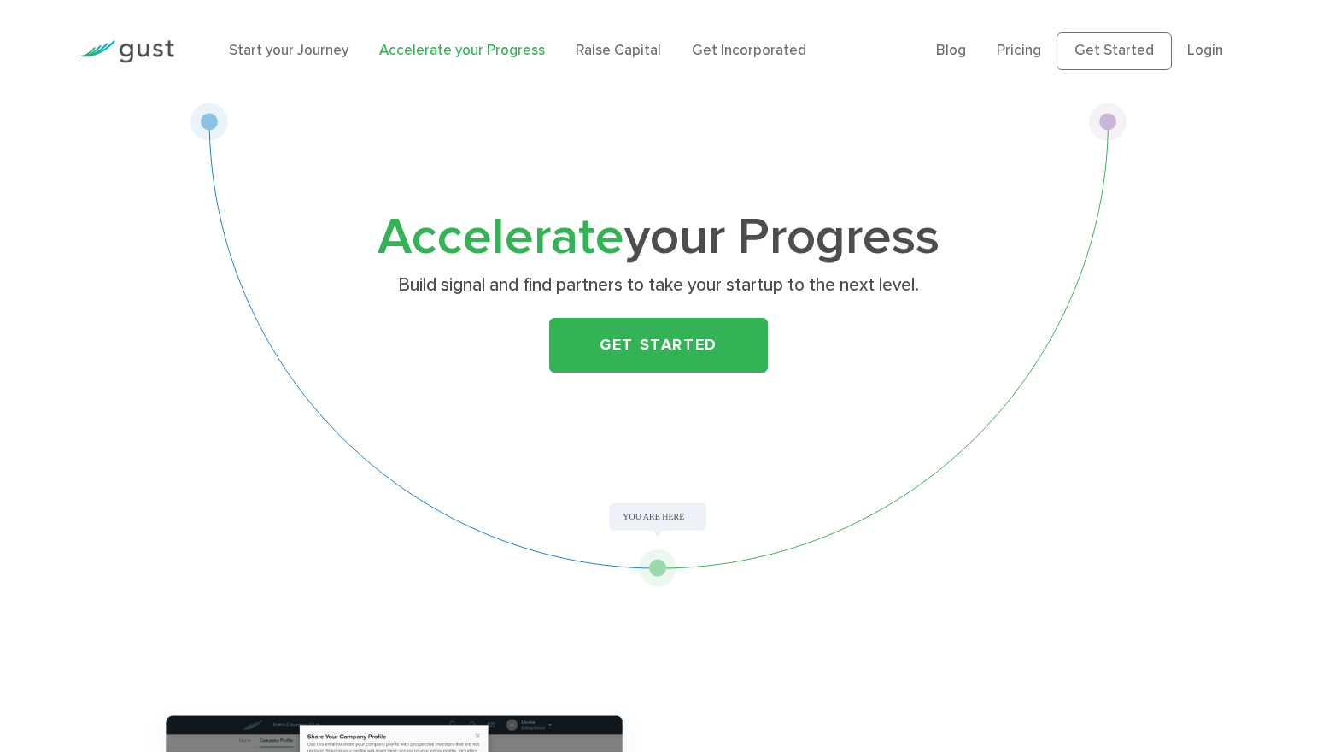 Image resolution: width=1317 pixels, height=752 pixels. Describe the element at coordinates (659, 237) in the screenshot. I see `h1: your Progress` at that location.